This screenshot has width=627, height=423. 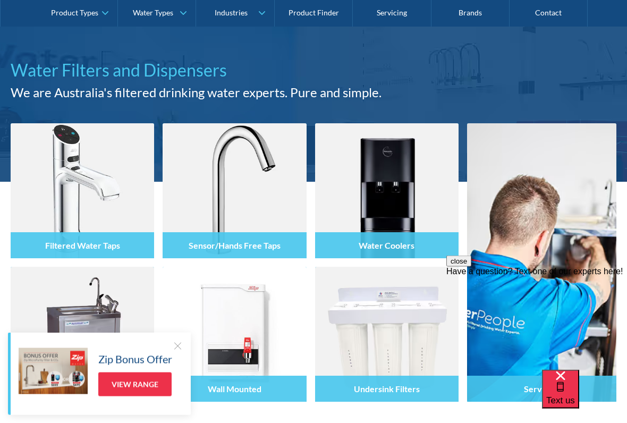 What do you see at coordinates (387, 191) in the screenshot?
I see `img: Water Coolers` at bounding box center [387, 191].